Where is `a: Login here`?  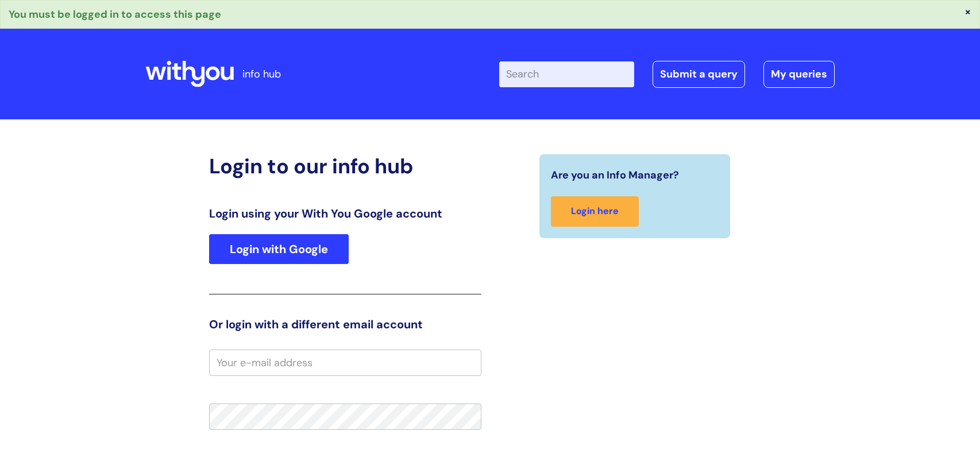
a: Login here is located at coordinates (594, 211).